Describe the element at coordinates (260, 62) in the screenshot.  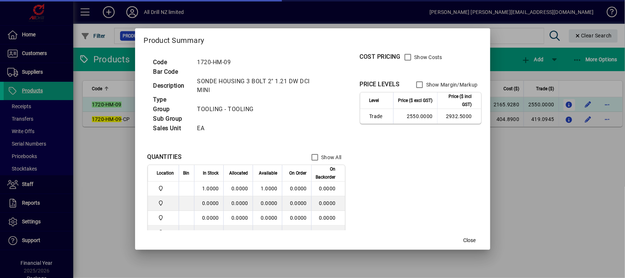
I see `td: 1720-HM-09` at that location.